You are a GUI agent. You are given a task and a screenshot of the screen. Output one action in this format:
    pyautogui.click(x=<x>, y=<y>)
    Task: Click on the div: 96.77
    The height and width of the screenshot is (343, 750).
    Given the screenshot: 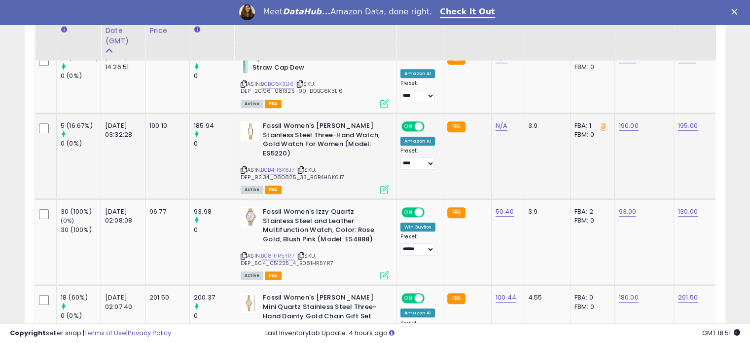 What is the action you would take?
    pyautogui.click(x=166, y=212)
    